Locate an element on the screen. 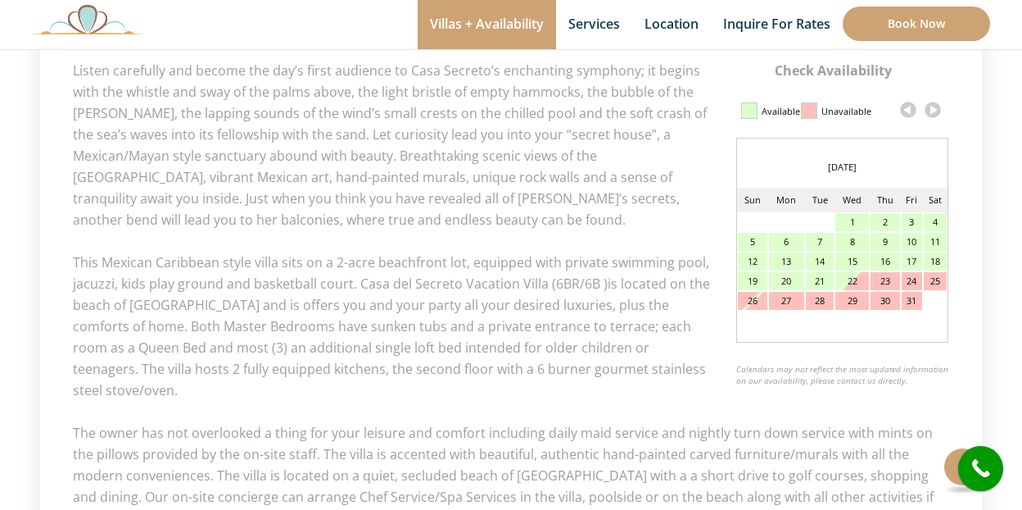 The width and height of the screenshot is (1022, 510). div: 20 is located at coordinates (786, 281).